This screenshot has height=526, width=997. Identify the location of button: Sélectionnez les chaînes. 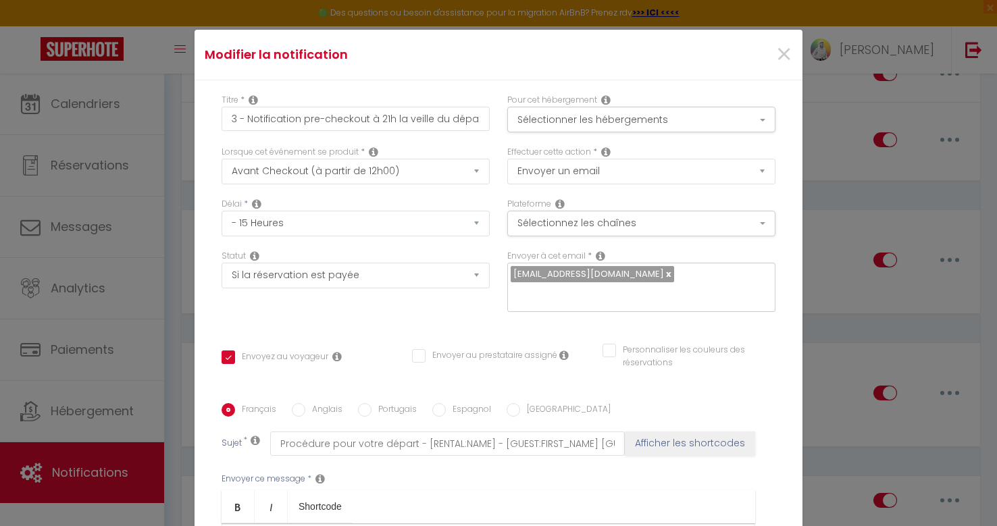
(641, 224).